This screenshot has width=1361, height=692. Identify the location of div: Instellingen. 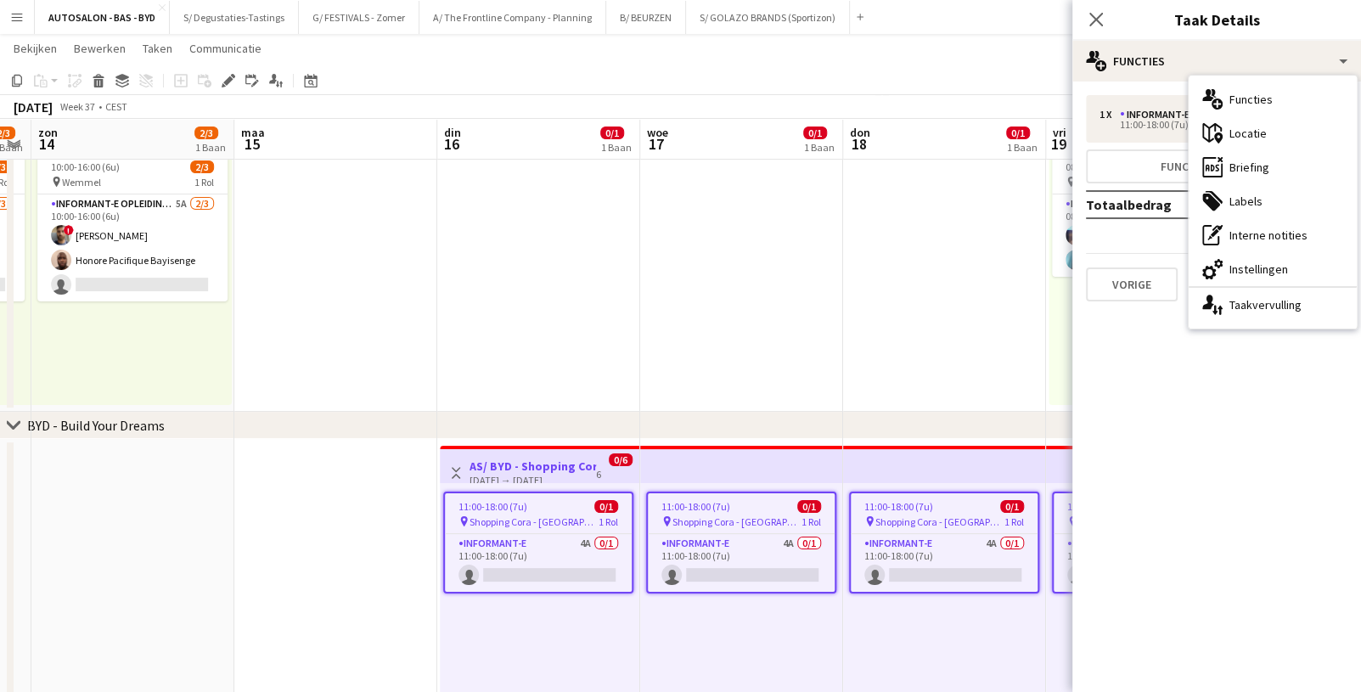
(1273, 269).